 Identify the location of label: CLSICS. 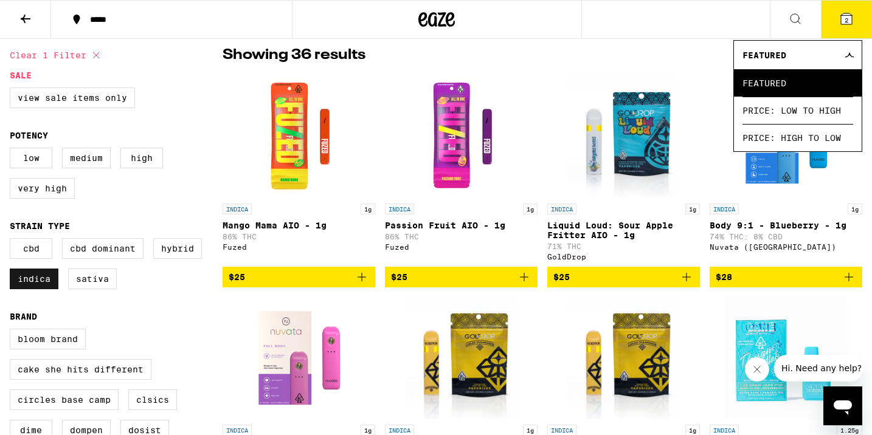
(153, 400).